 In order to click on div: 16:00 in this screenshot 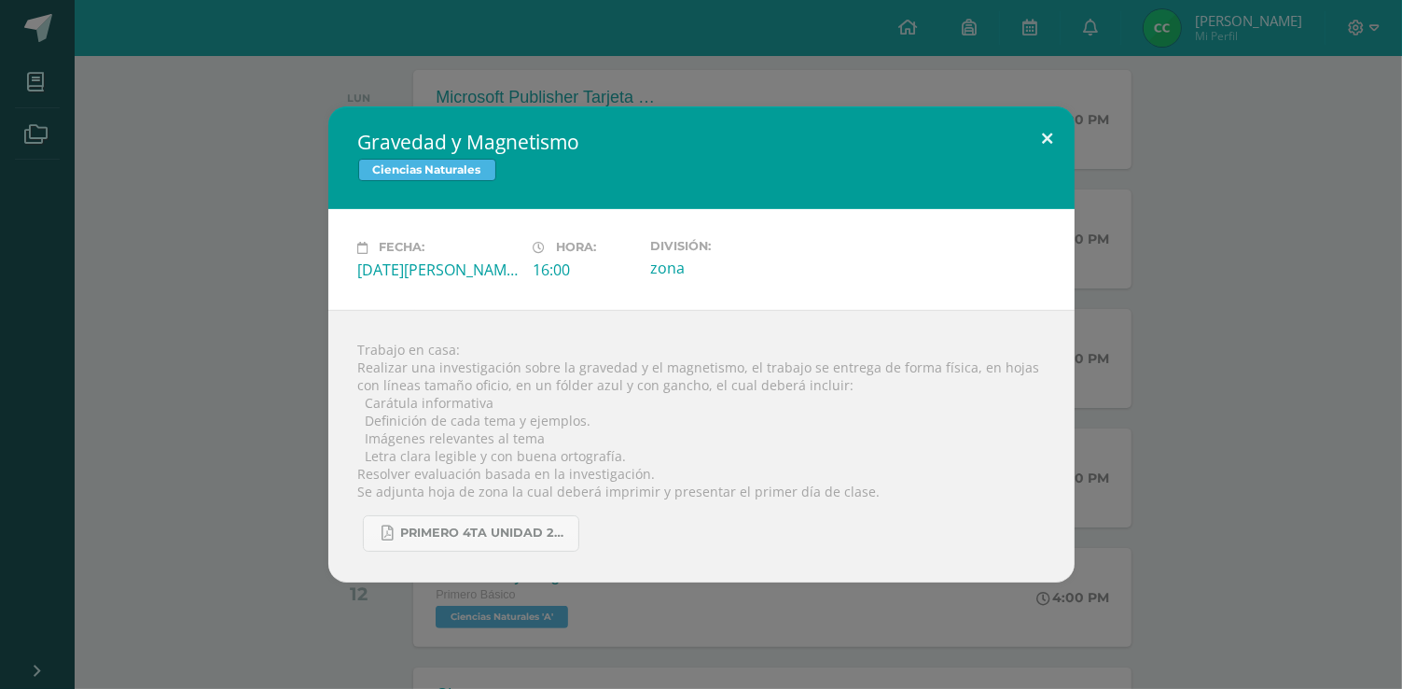, I will do `click(584, 270)`.